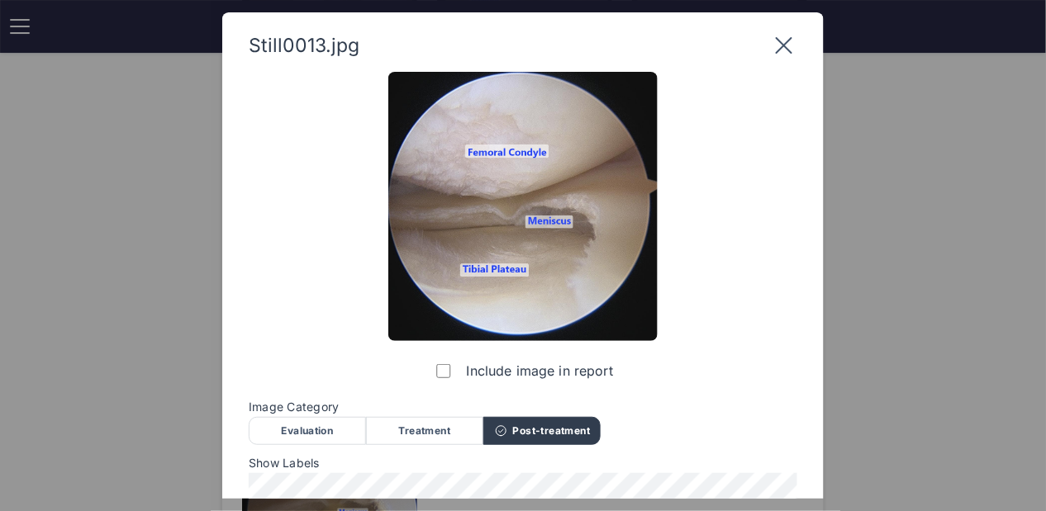  Describe the element at coordinates (523, 371) in the screenshot. I see `label: Include image in report` at that location.